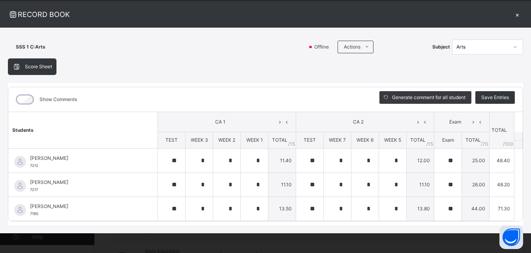 This screenshot has height=253, width=531. What do you see at coordinates (484, 144) in the screenshot?
I see `span: / 70` at bounding box center [484, 144].